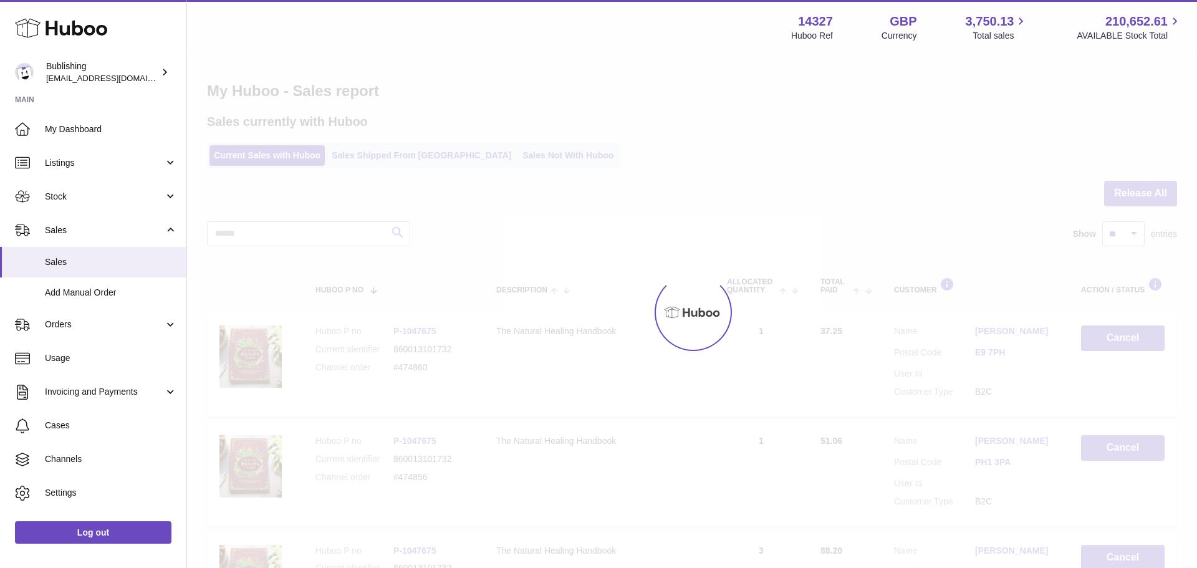 This screenshot has height=568, width=1197. I want to click on strong: 14327, so click(815, 21).